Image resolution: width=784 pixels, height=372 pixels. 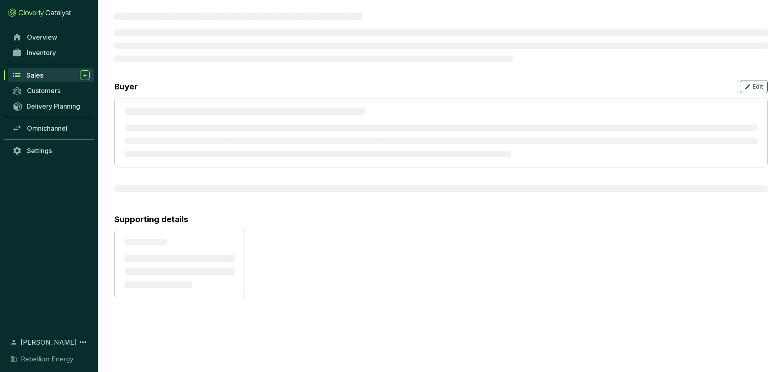 I want to click on span: Settings, so click(x=39, y=151).